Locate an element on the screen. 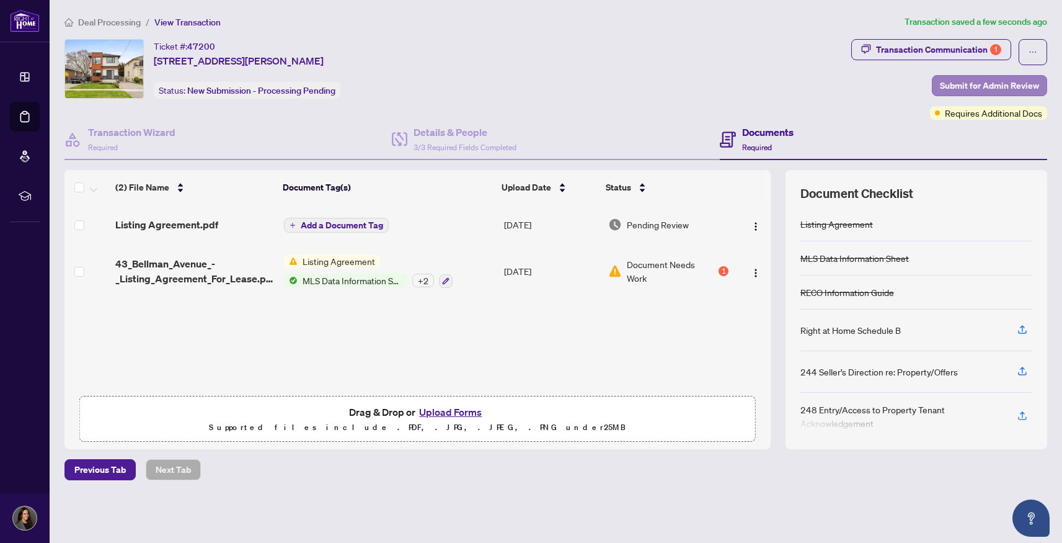  span: Drag & Drop or is located at coordinates (417, 412).